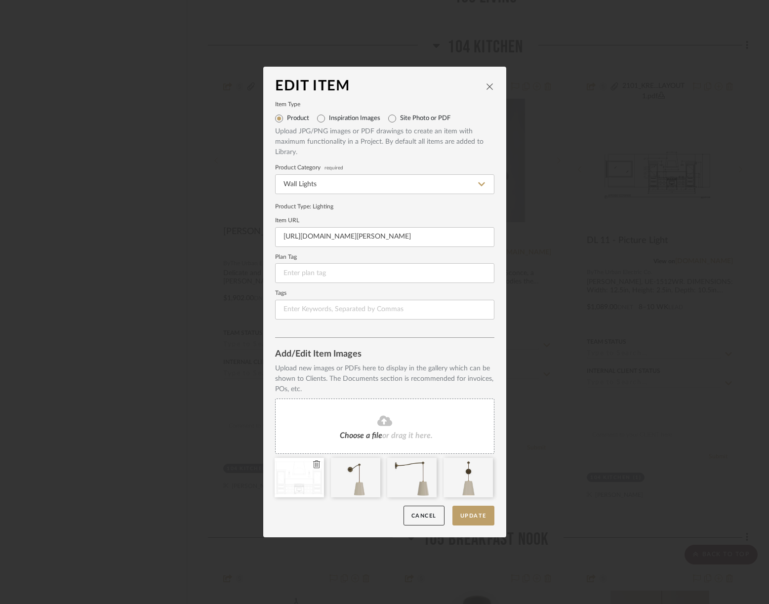  I want to click on div: Upload JPG/PNG images or PDF drawings to create an item with maximum functionality in a Project. ..., so click(385, 142).